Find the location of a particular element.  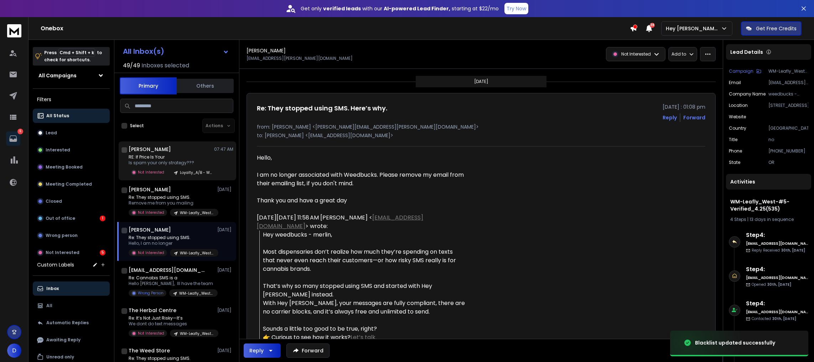

a: 6 is located at coordinates (13, 139).